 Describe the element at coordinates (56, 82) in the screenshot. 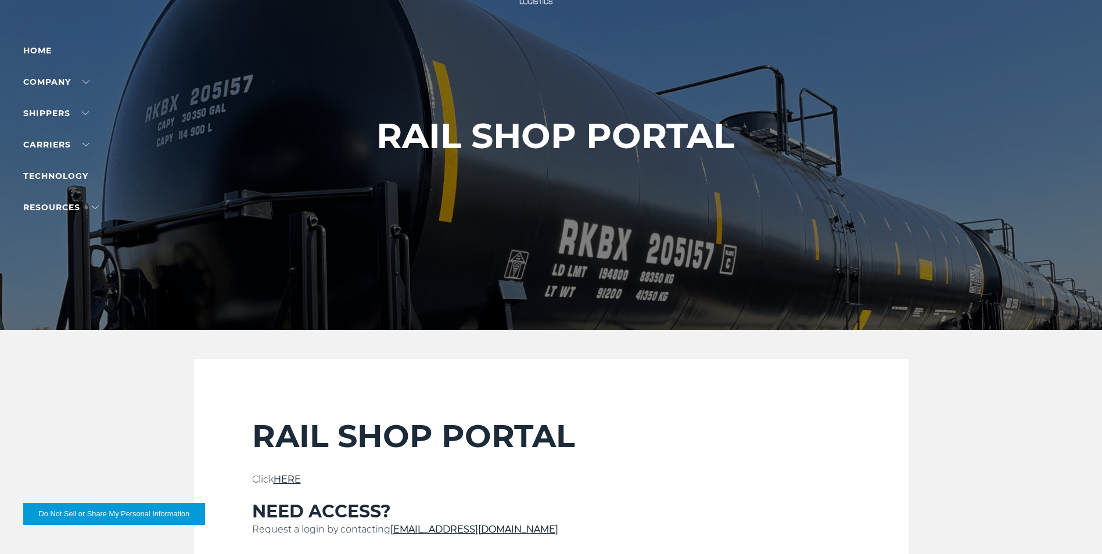

I see `a: Company` at that location.